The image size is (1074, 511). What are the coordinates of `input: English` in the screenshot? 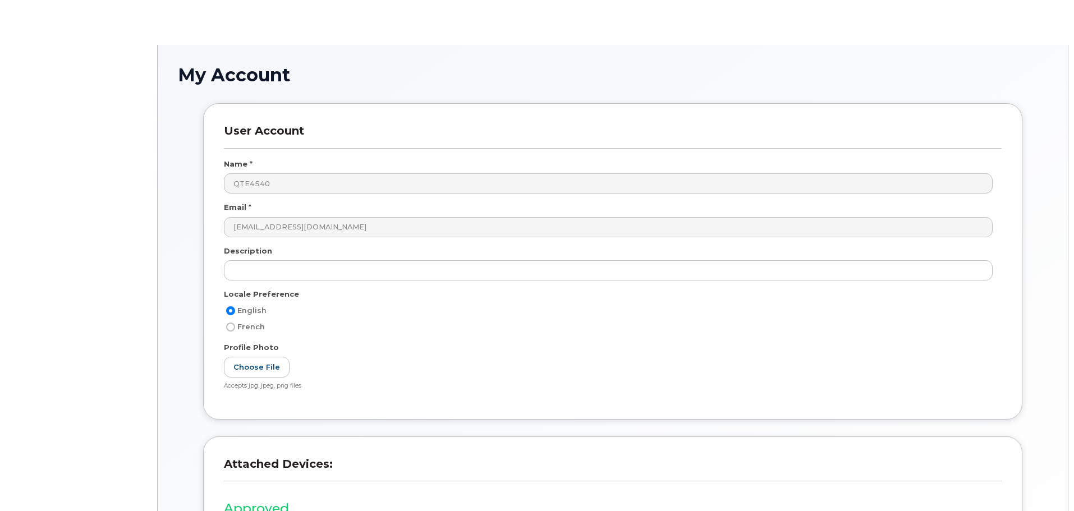 It's located at (231, 311).